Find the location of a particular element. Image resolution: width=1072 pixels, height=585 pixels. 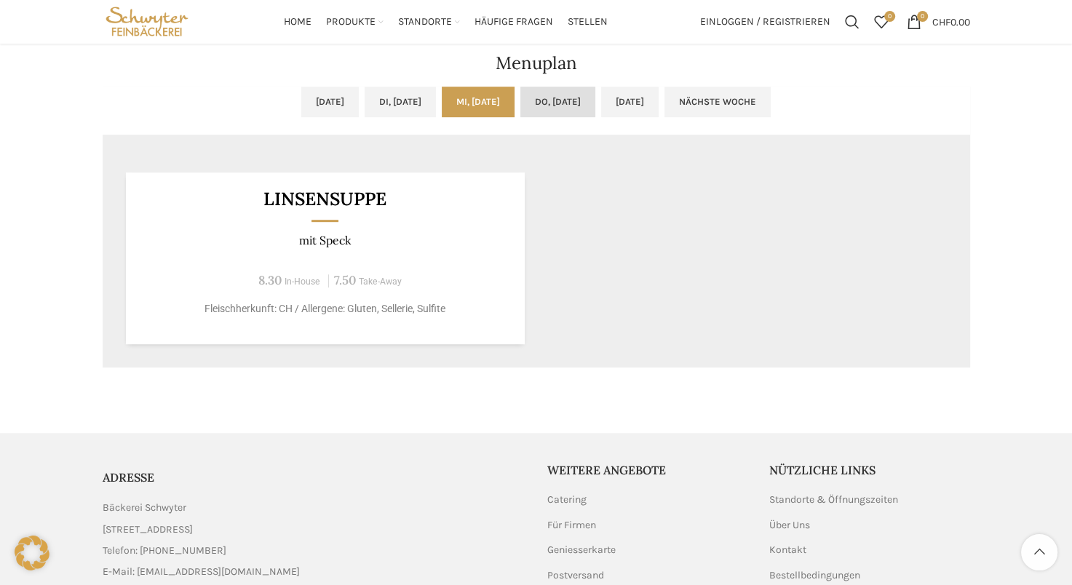

bdi: 0.00 is located at coordinates (951, 21).